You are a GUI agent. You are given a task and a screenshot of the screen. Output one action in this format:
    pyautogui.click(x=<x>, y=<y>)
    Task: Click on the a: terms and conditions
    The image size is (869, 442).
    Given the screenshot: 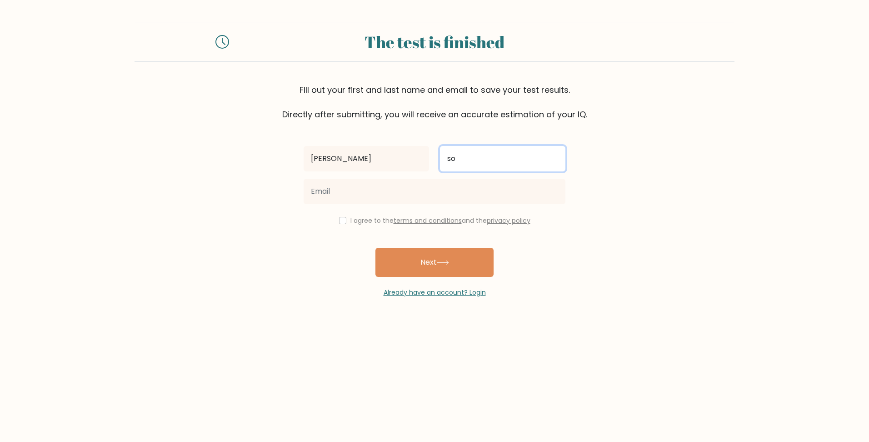 What is the action you would take?
    pyautogui.click(x=428, y=221)
    